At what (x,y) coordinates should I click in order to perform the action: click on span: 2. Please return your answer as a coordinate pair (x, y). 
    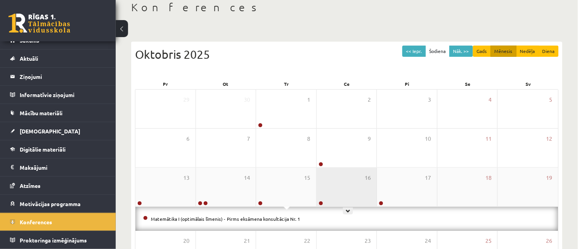
    Looking at the image, I should click on (369, 100).